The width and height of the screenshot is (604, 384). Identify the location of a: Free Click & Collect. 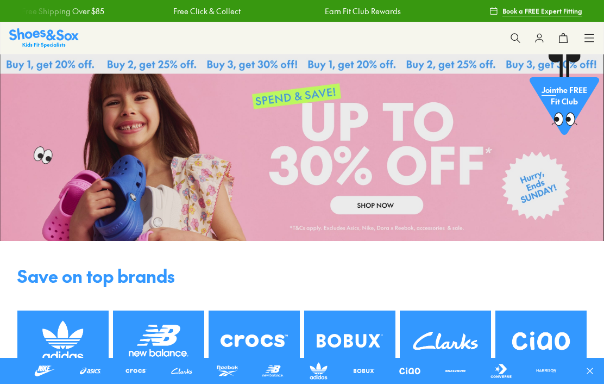
(205, 11).